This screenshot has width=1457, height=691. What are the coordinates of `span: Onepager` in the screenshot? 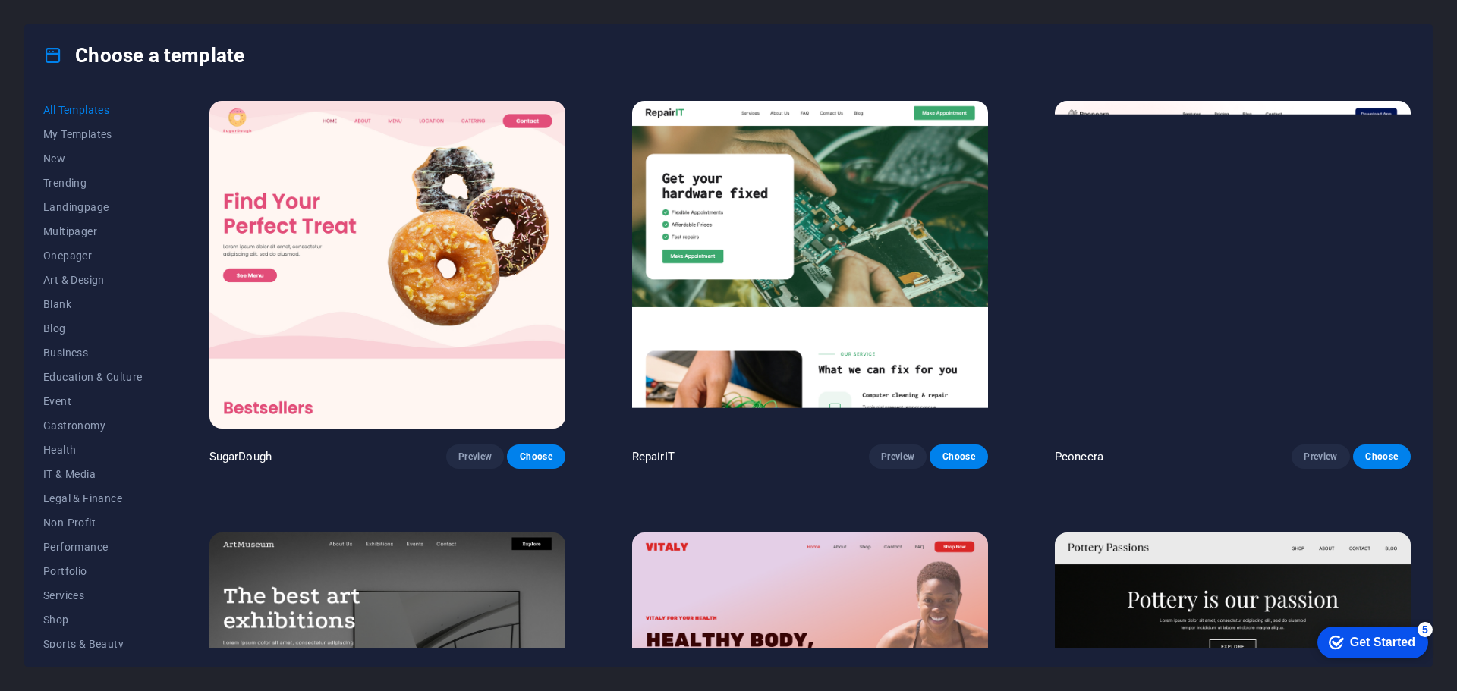 It's located at (93, 256).